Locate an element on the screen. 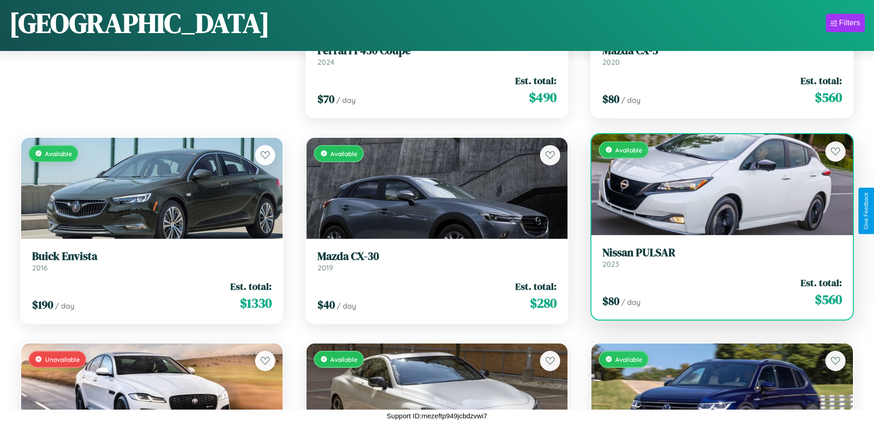 The image size is (874, 422). a: Nissan PULSAR2023 is located at coordinates (722, 257).